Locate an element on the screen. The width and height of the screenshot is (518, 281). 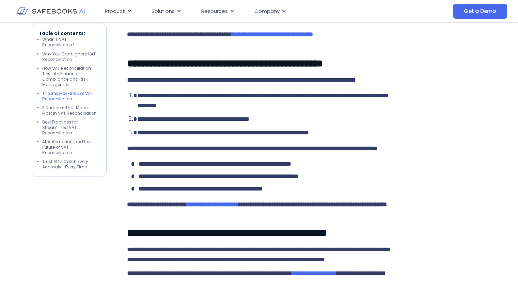
span: Solutions is located at coordinates (163, 11).